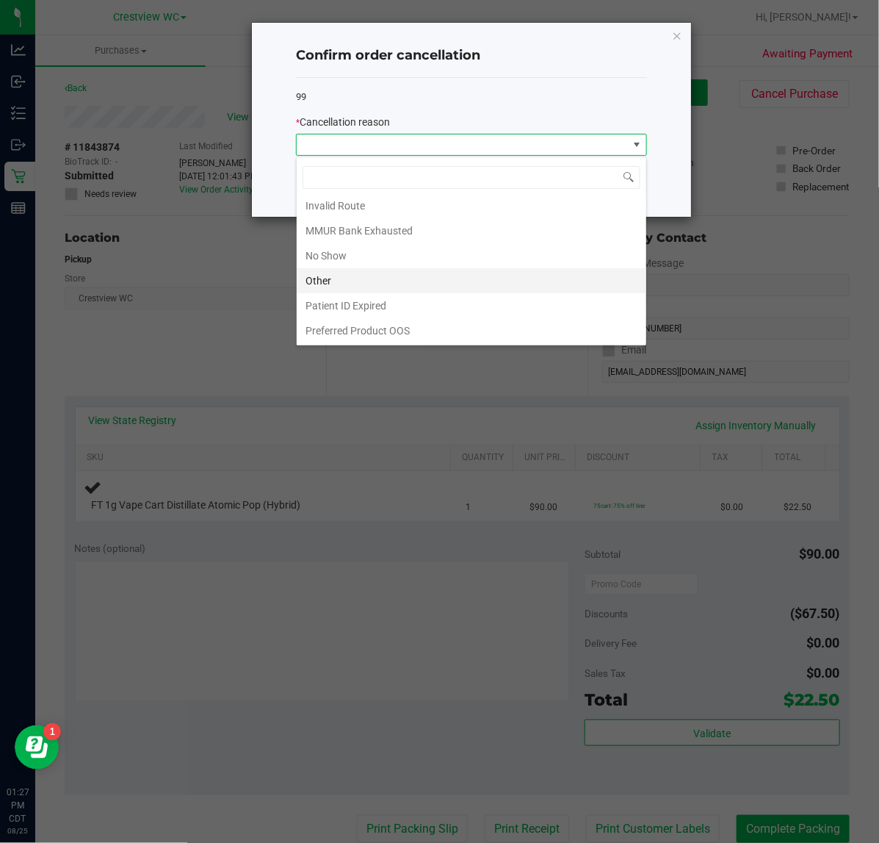 The width and height of the screenshot is (879, 843). Describe the element at coordinates (472, 206) in the screenshot. I see `li: Invalid Route` at that location.